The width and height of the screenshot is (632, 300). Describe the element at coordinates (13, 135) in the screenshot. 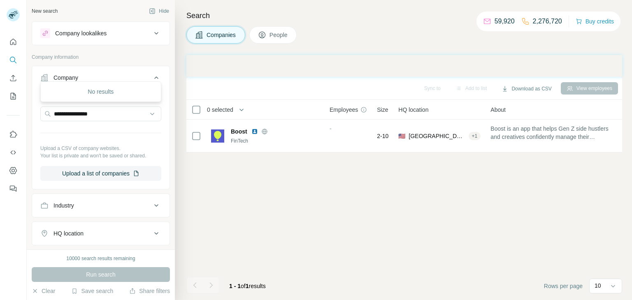

I see `button: Use Surfe on LinkedIn` at that location.